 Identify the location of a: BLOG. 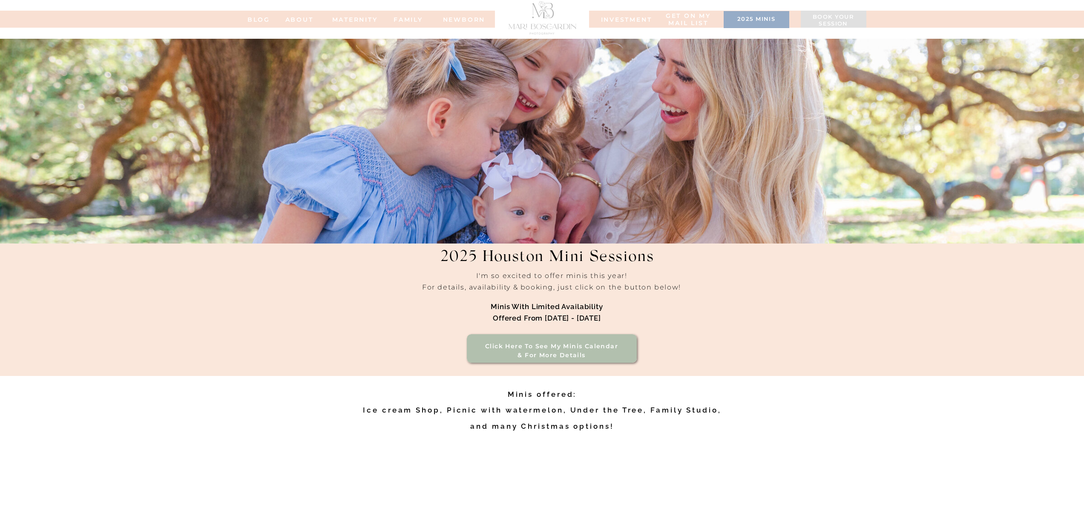
(259, 19).